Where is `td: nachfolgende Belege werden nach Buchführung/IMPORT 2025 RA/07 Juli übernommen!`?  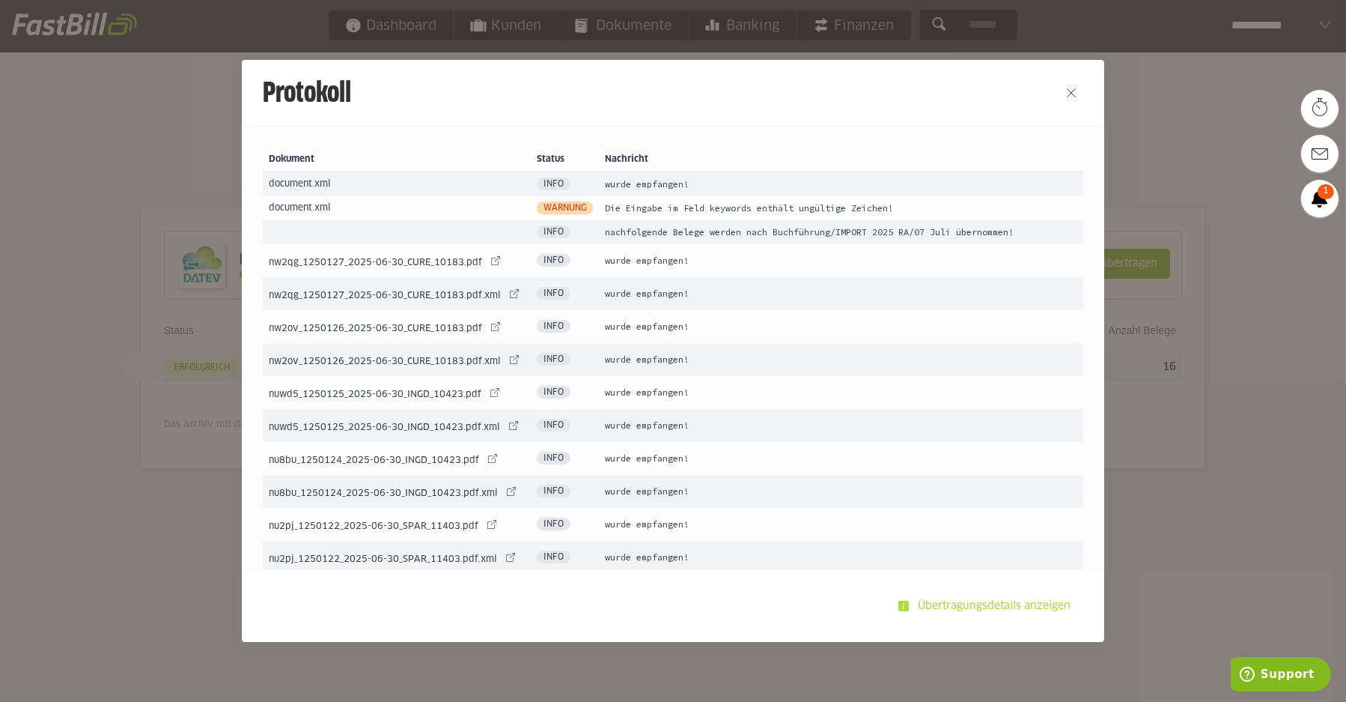
td: nachfolgende Belege werden nach Buchführung/IMPORT 2025 RA/07 Juli übernommen! is located at coordinates (841, 232).